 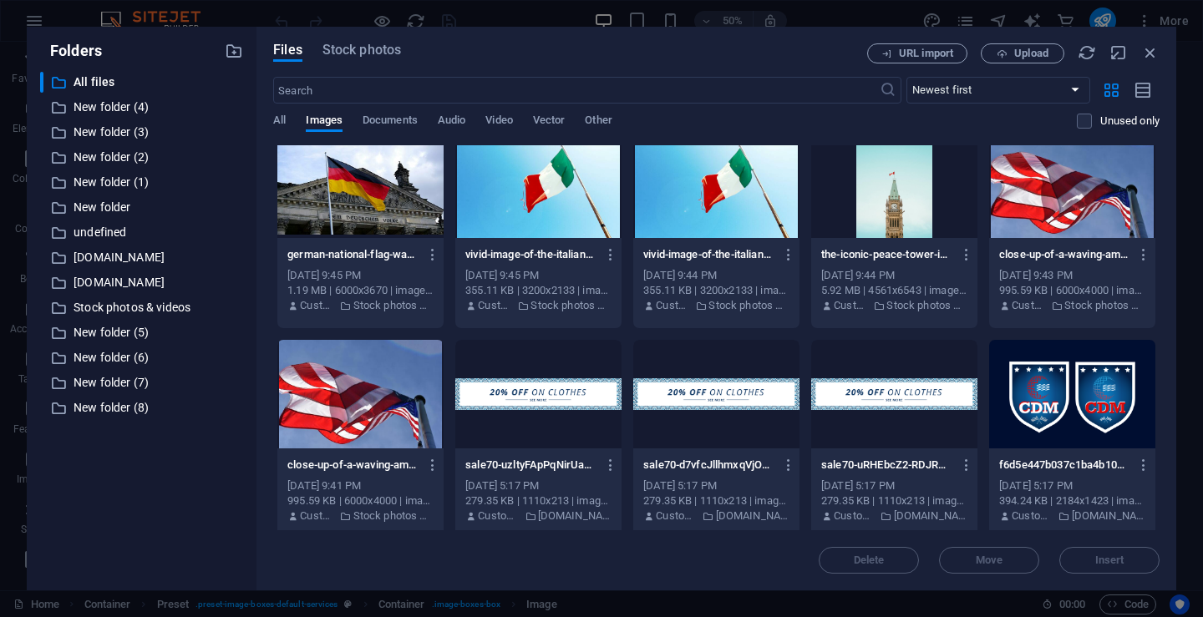 I want to click on button: Upload, so click(x=1023, y=53).